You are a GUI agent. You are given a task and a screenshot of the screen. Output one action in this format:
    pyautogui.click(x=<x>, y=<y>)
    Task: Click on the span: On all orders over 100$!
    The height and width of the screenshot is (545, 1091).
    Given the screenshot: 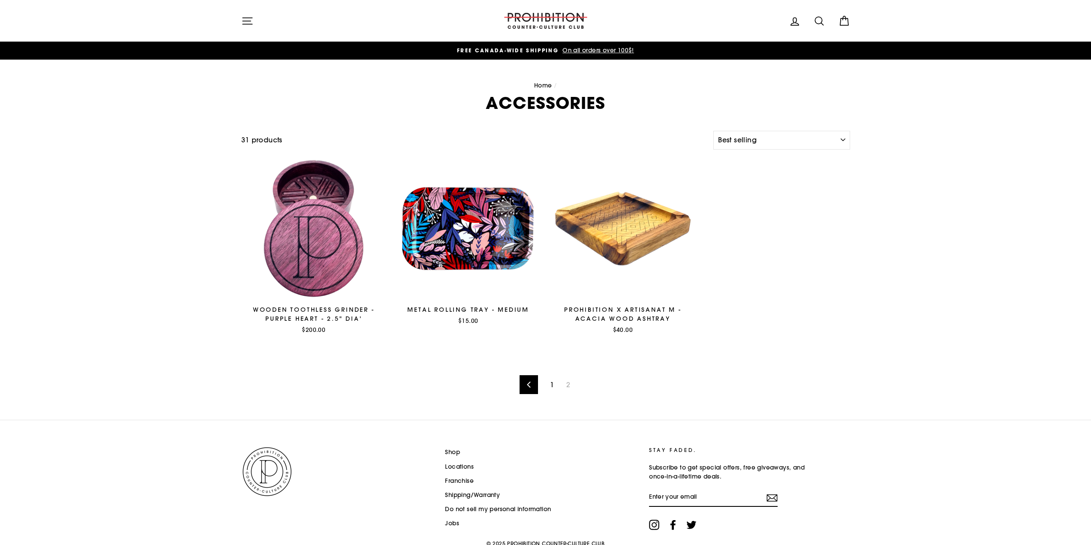 What is the action you would take?
    pyautogui.click(x=597, y=50)
    